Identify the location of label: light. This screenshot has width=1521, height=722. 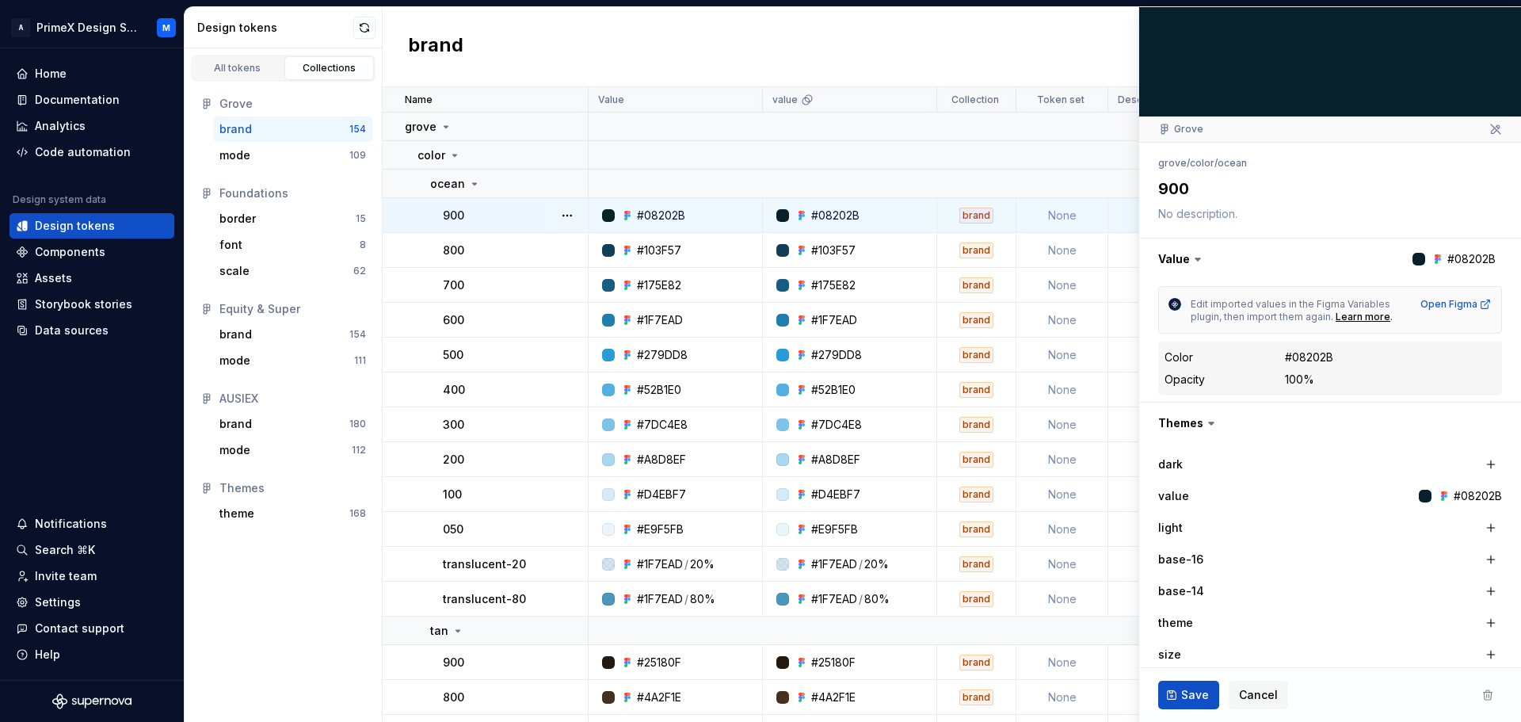
(1170, 528).